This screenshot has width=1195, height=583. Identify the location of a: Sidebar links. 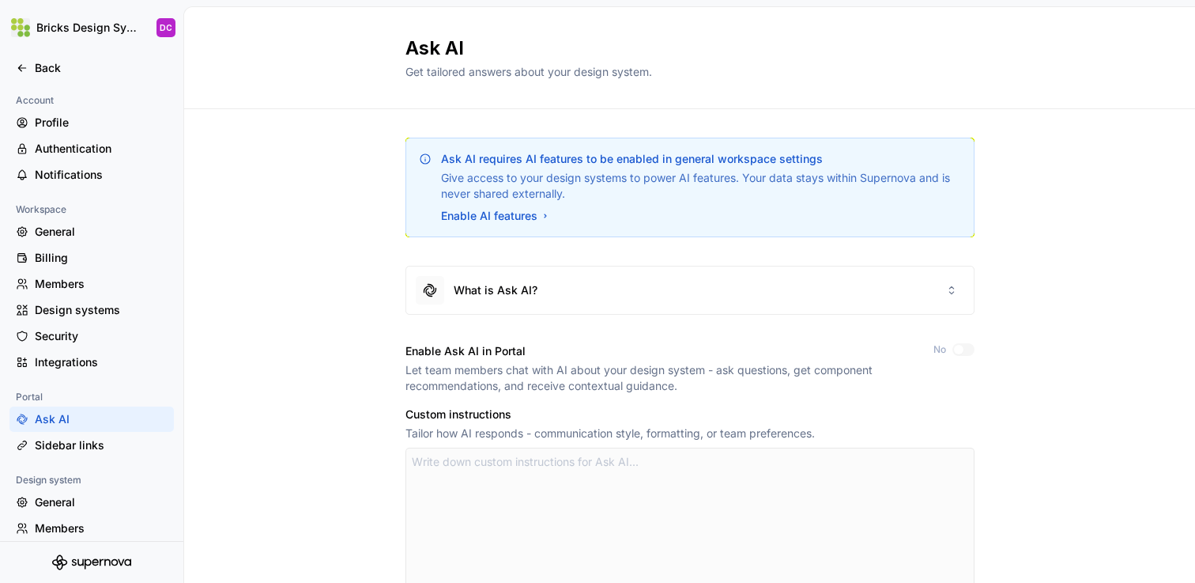
(92, 445).